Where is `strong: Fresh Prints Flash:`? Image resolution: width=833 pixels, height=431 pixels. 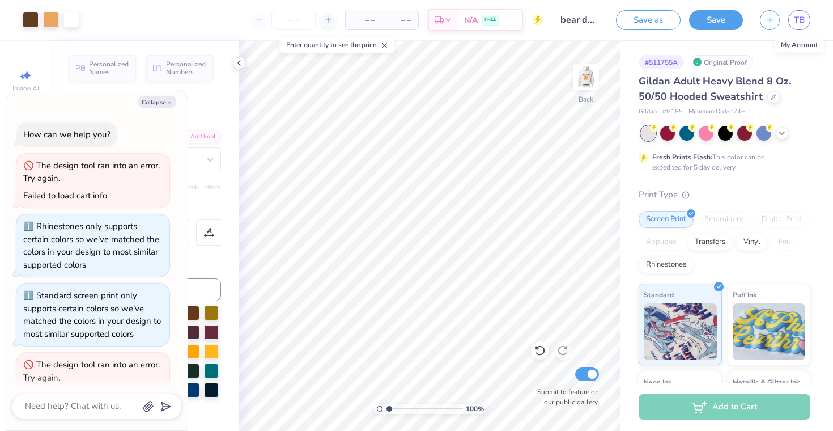 strong: Fresh Prints Flash: is located at coordinates (682, 157).